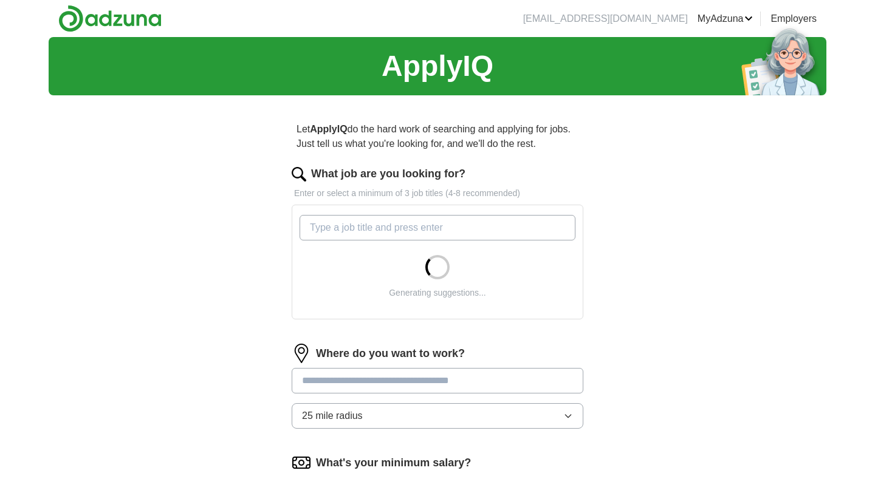 The width and height of the screenshot is (875, 493). What do you see at coordinates (437, 293) in the screenshot?
I see `div: Generating suggestions...` at bounding box center [437, 293].